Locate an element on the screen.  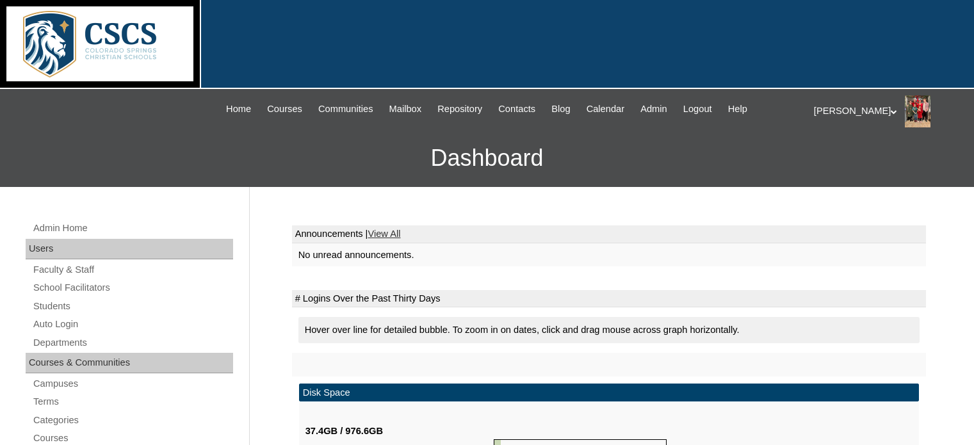
span: Home is located at coordinates (238, 109).